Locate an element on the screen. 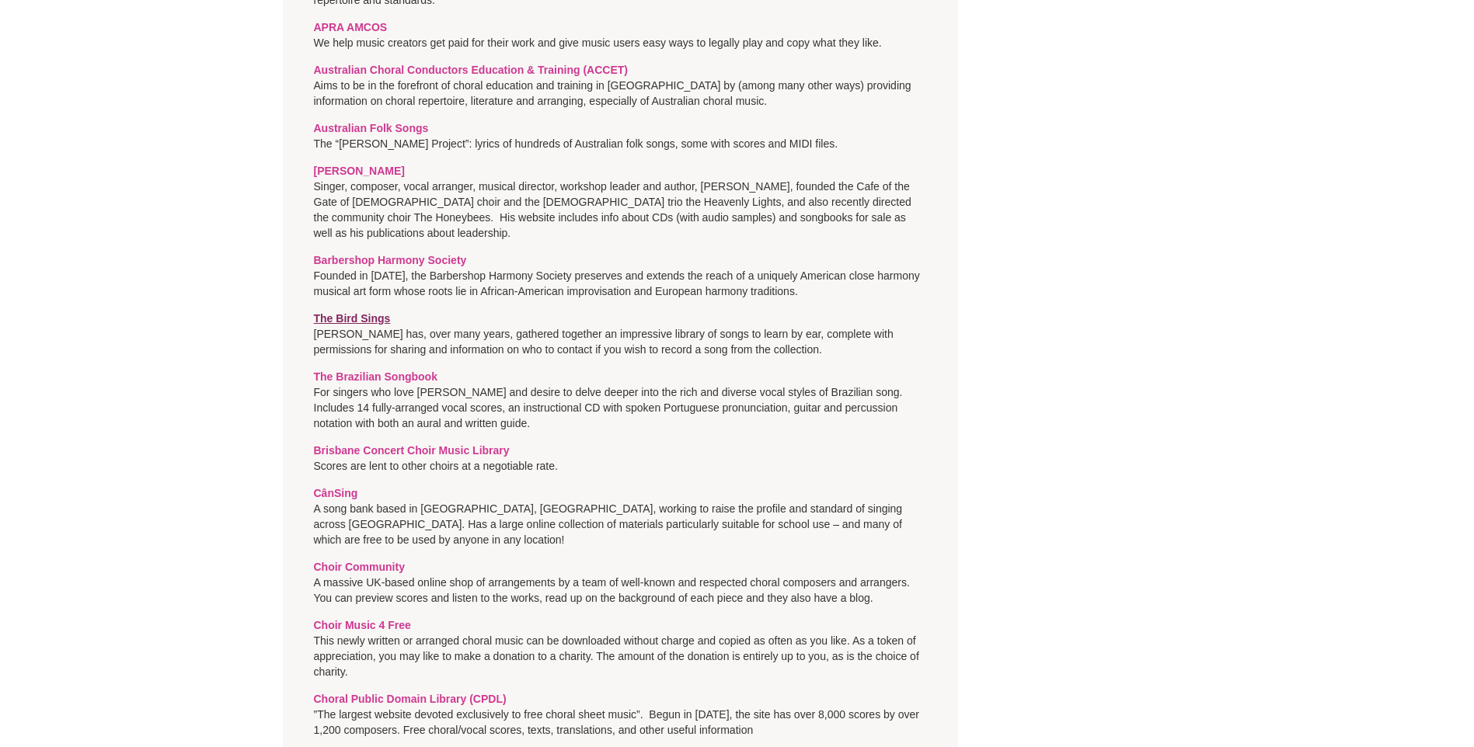  strong: Brisbane Concert Choir Music Library is located at coordinates (412, 451).